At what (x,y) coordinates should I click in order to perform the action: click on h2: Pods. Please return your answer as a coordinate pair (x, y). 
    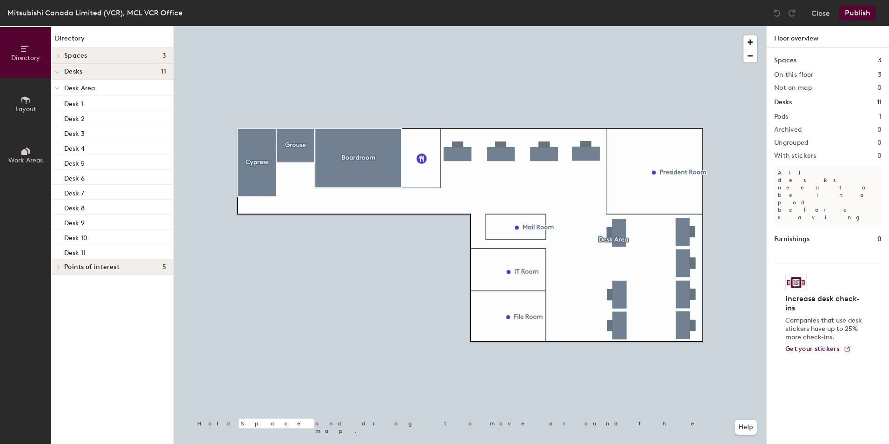
    Looking at the image, I should click on (781, 117).